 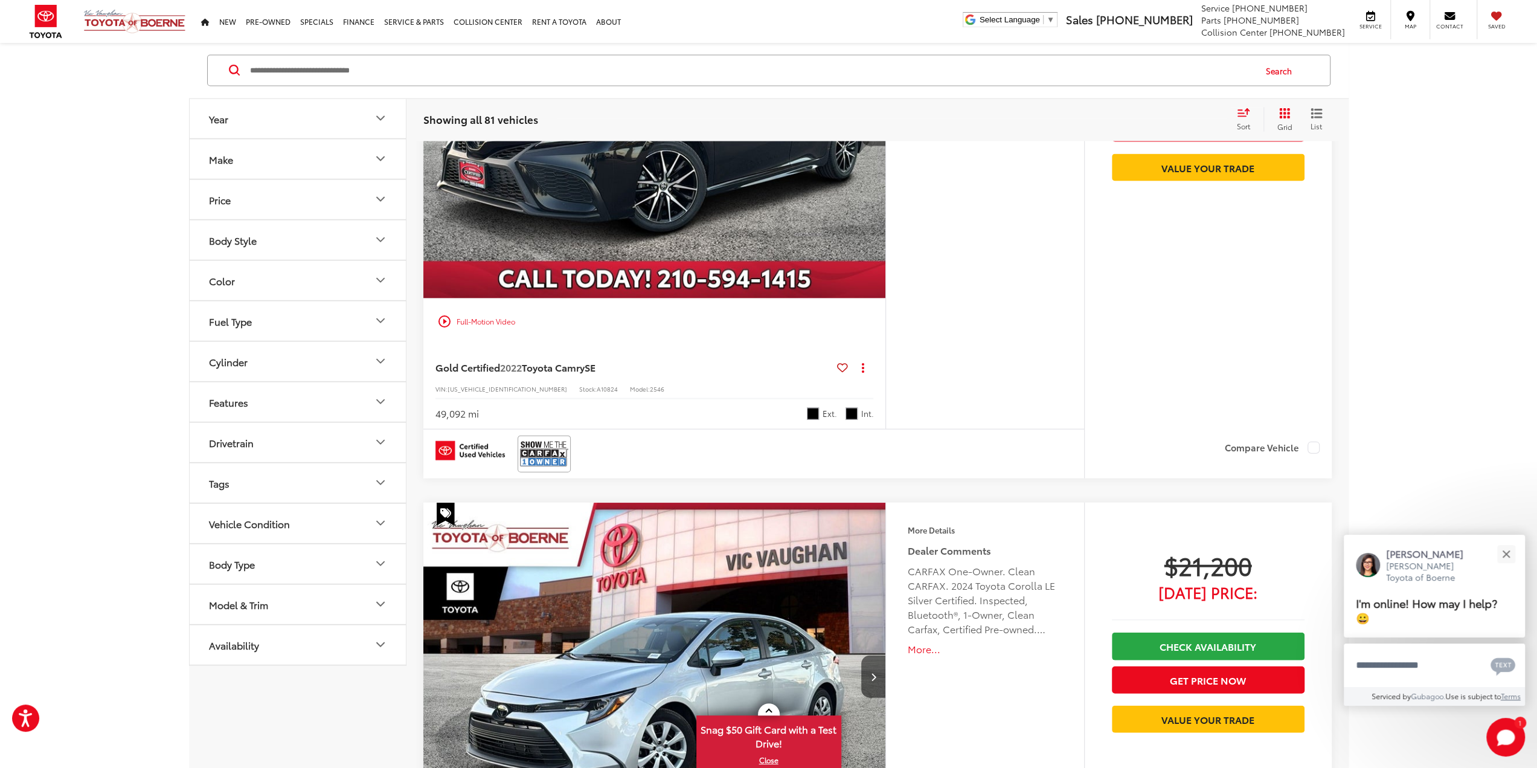 I want to click on button: Select sort value, so click(x=1247, y=120).